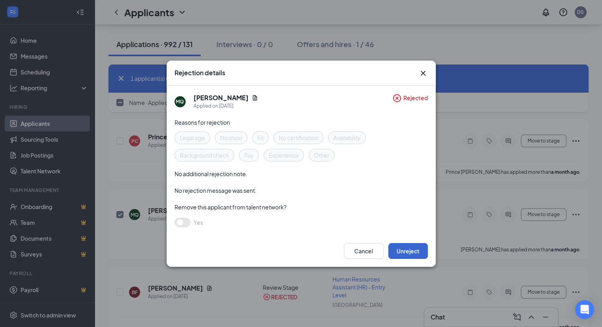 Image resolution: width=602 pixels, height=327 pixels. Describe the element at coordinates (211, 174) in the screenshot. I see `span: No additional rejection note.` at that location.